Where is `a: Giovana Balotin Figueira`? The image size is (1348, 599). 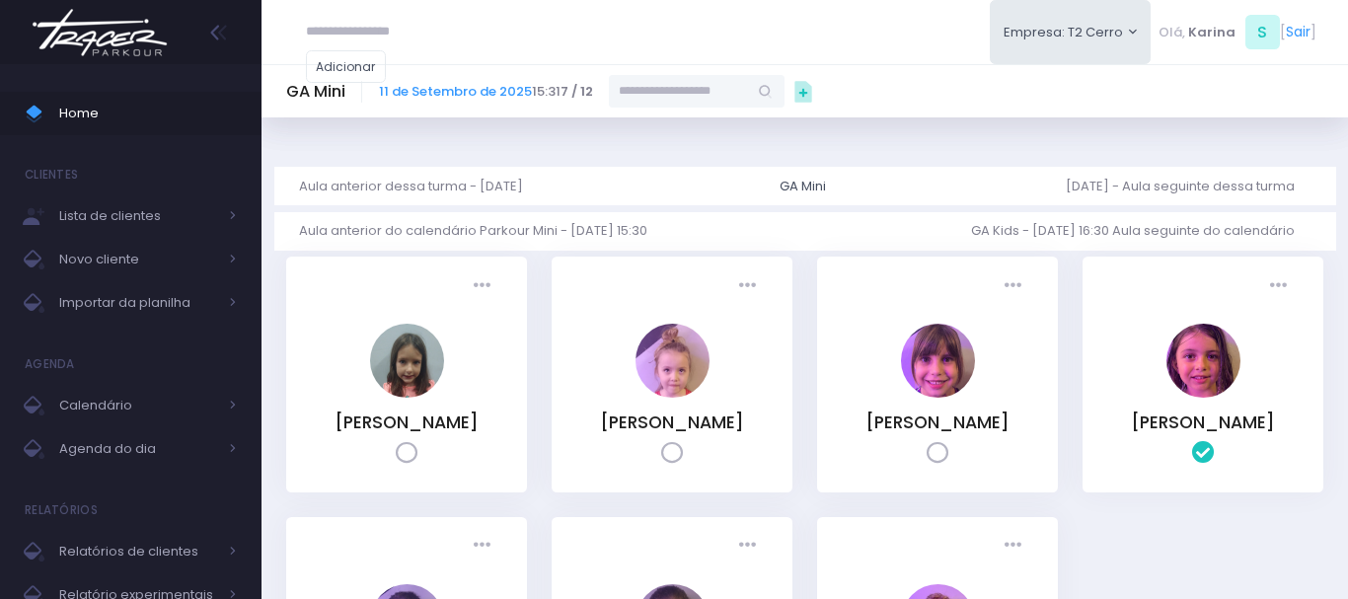 a: Giovana Balotin Figueira is located at coordinates (407, 393).